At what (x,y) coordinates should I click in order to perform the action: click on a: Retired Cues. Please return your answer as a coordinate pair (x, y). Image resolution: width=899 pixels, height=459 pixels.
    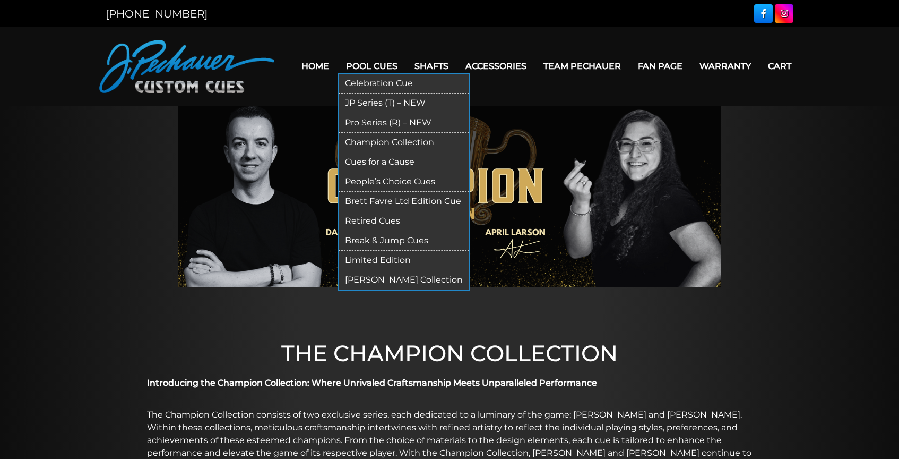
    Looking at the image, I should click on (404, 221).